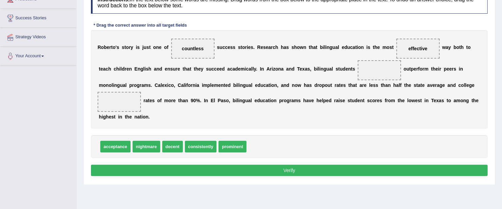 The height and width of the screenshot is (209, 502). What do you see at coordinates (38, 36) in the screenshot?
I see `a: Strategy Videos` at bounding box center [38, 36].